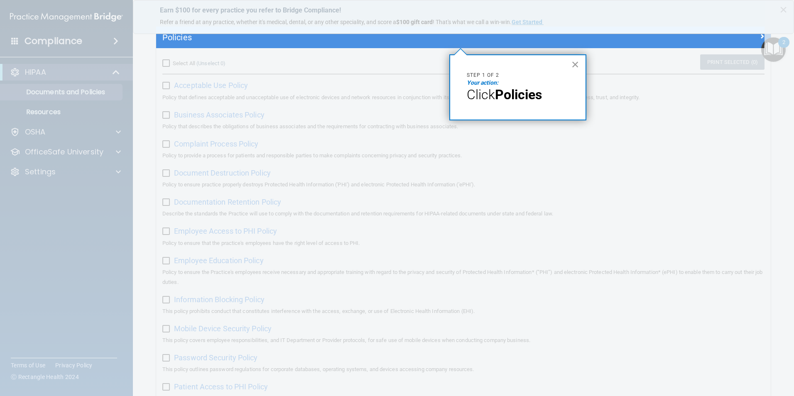  What do you see at coordinates (575, 64) in the screenshot?
I see `button: Close` at bounding box center [575, 64].